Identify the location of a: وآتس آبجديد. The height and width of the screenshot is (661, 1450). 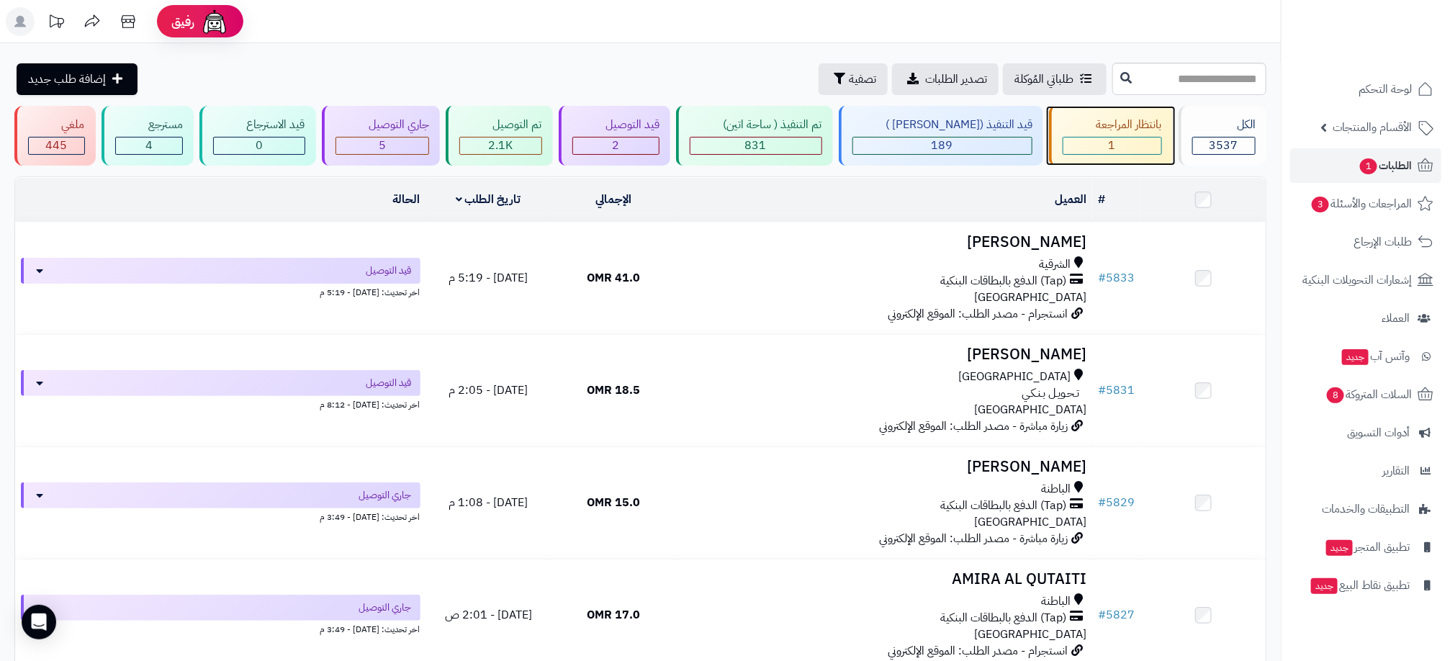
(1366, 356).